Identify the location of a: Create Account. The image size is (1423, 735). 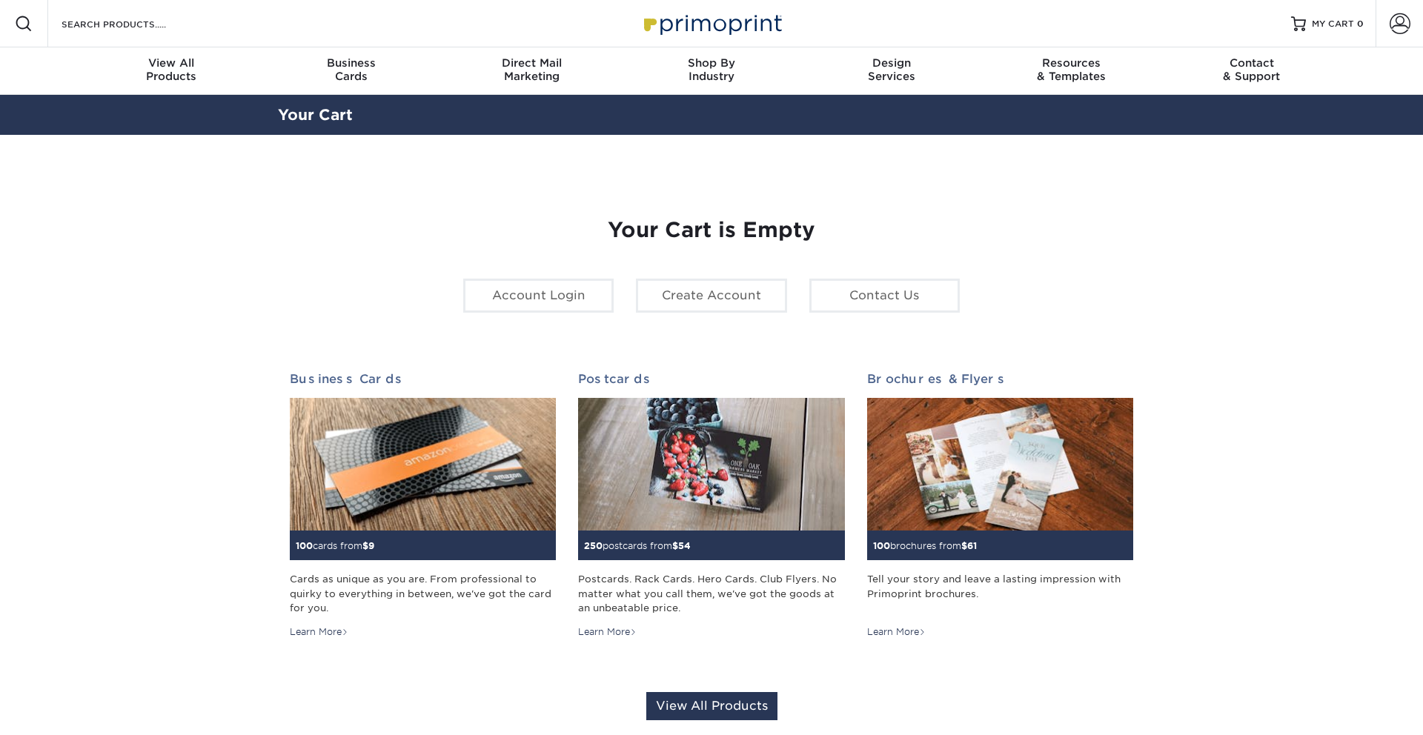
(711, 296).